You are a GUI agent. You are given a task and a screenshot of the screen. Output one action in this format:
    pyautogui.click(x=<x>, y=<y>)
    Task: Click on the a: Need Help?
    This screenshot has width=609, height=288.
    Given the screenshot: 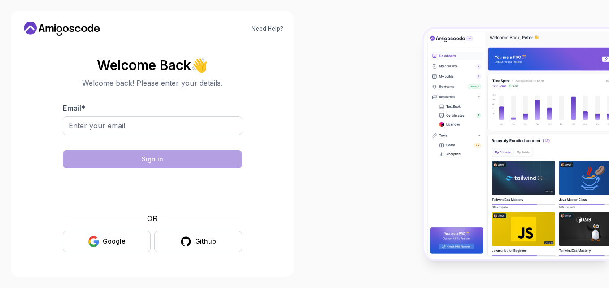 What is the action you would take?
    pyautogui.click(x=267, y=29)
    